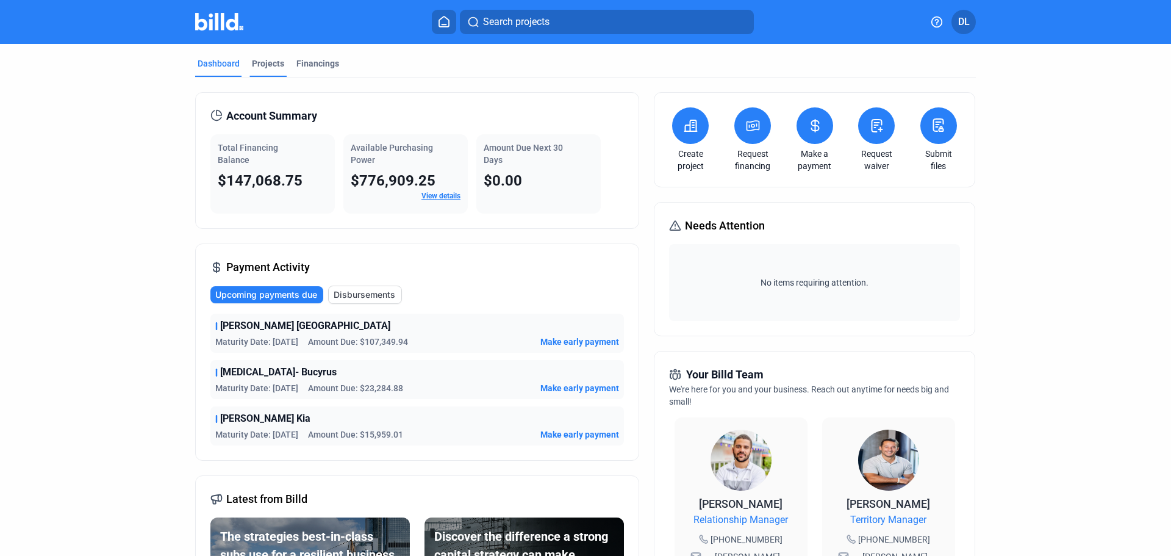 The width and height of the screenshot is (1171, 556). What do you see at coordinates (741, 520) in the screenshot?
I see `span: Relationship Manager` at bounding box center [741, 520].